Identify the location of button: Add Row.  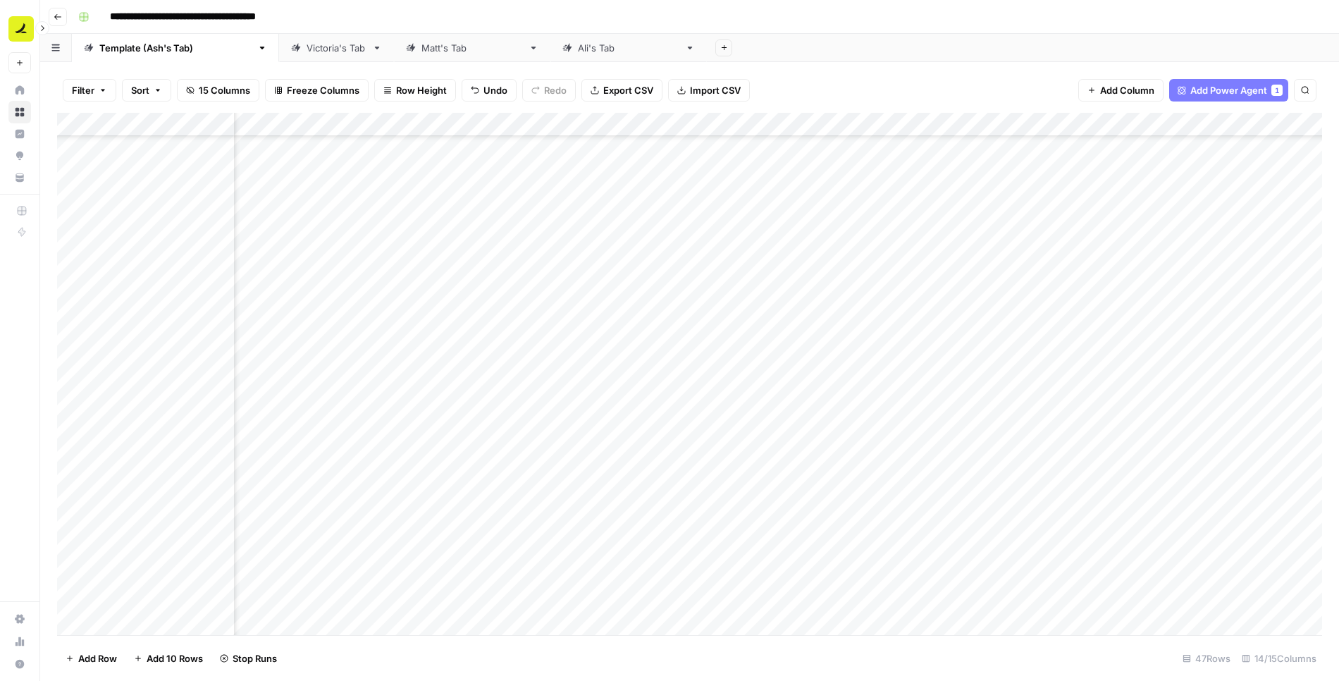
(91, 658).